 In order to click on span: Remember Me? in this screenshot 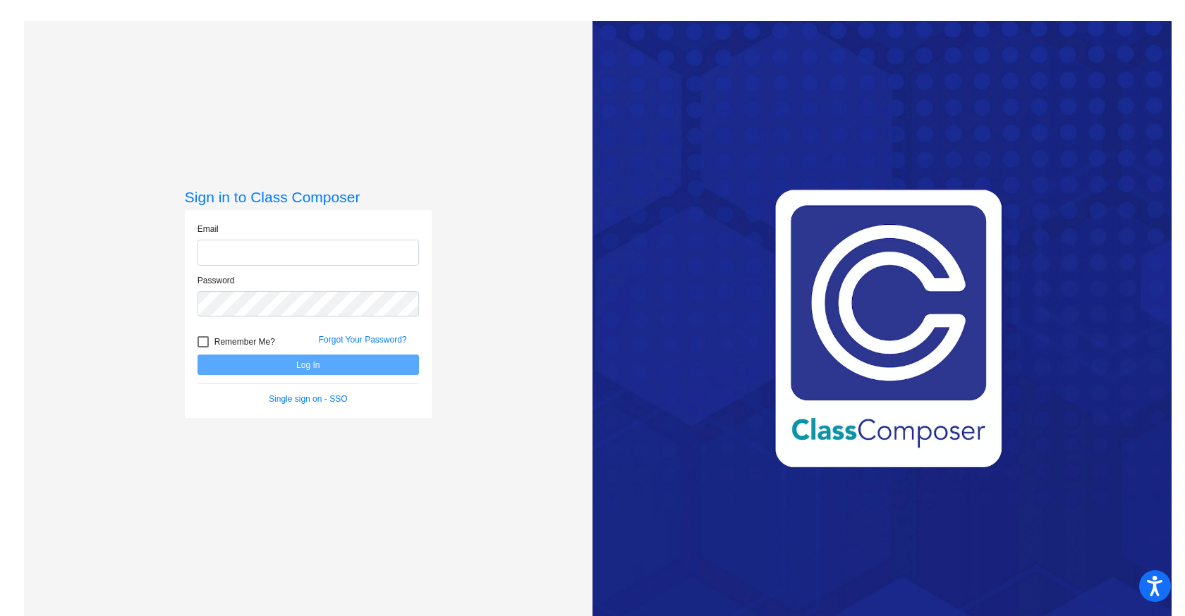, I will do `click(245, 342)`.